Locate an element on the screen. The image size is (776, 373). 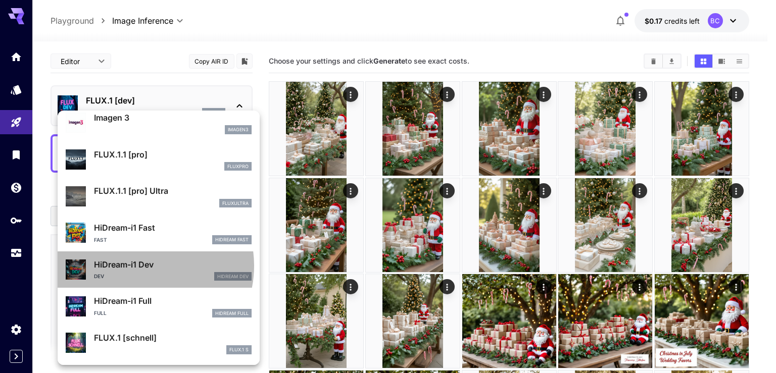
p: Dev is located at coordinates (99, 276).